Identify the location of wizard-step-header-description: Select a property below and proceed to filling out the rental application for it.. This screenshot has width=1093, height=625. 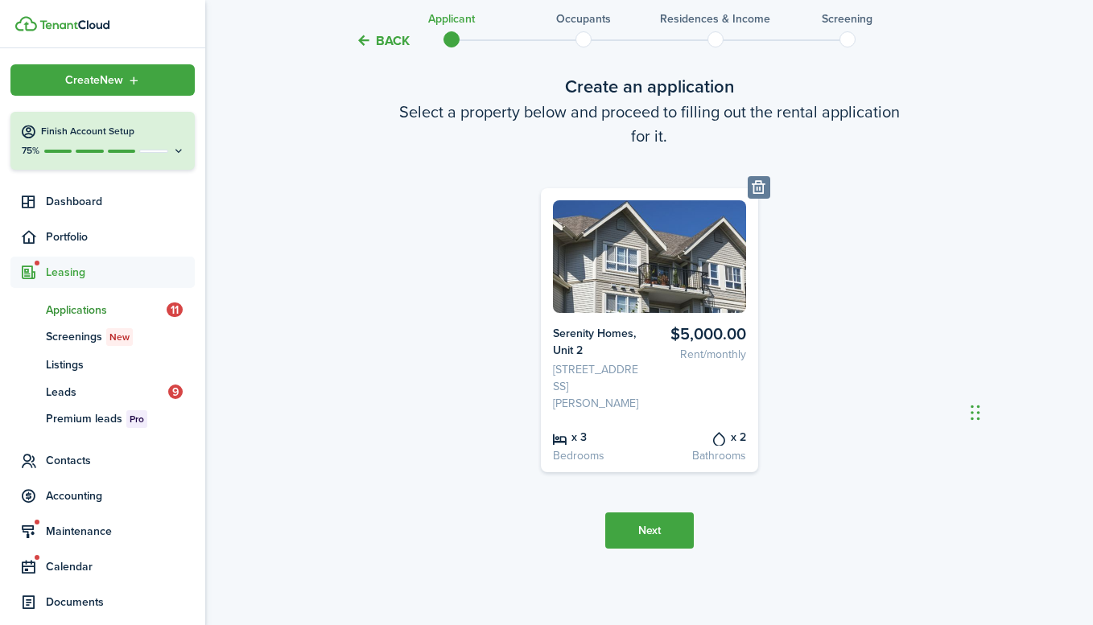
(650, 124).